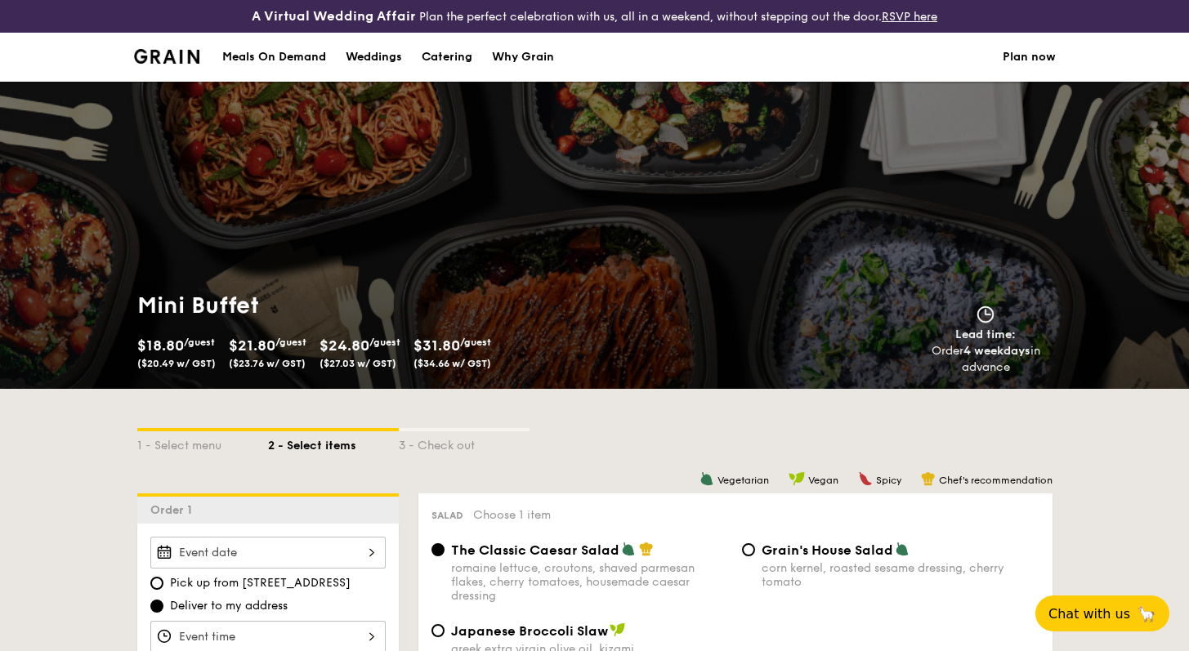 The width and height of the screenshot is (1189, 651). What do you see at coordinates (909, 16) in the screenshot?
I see `a: RSVP here` at bounding box center [909, 16].